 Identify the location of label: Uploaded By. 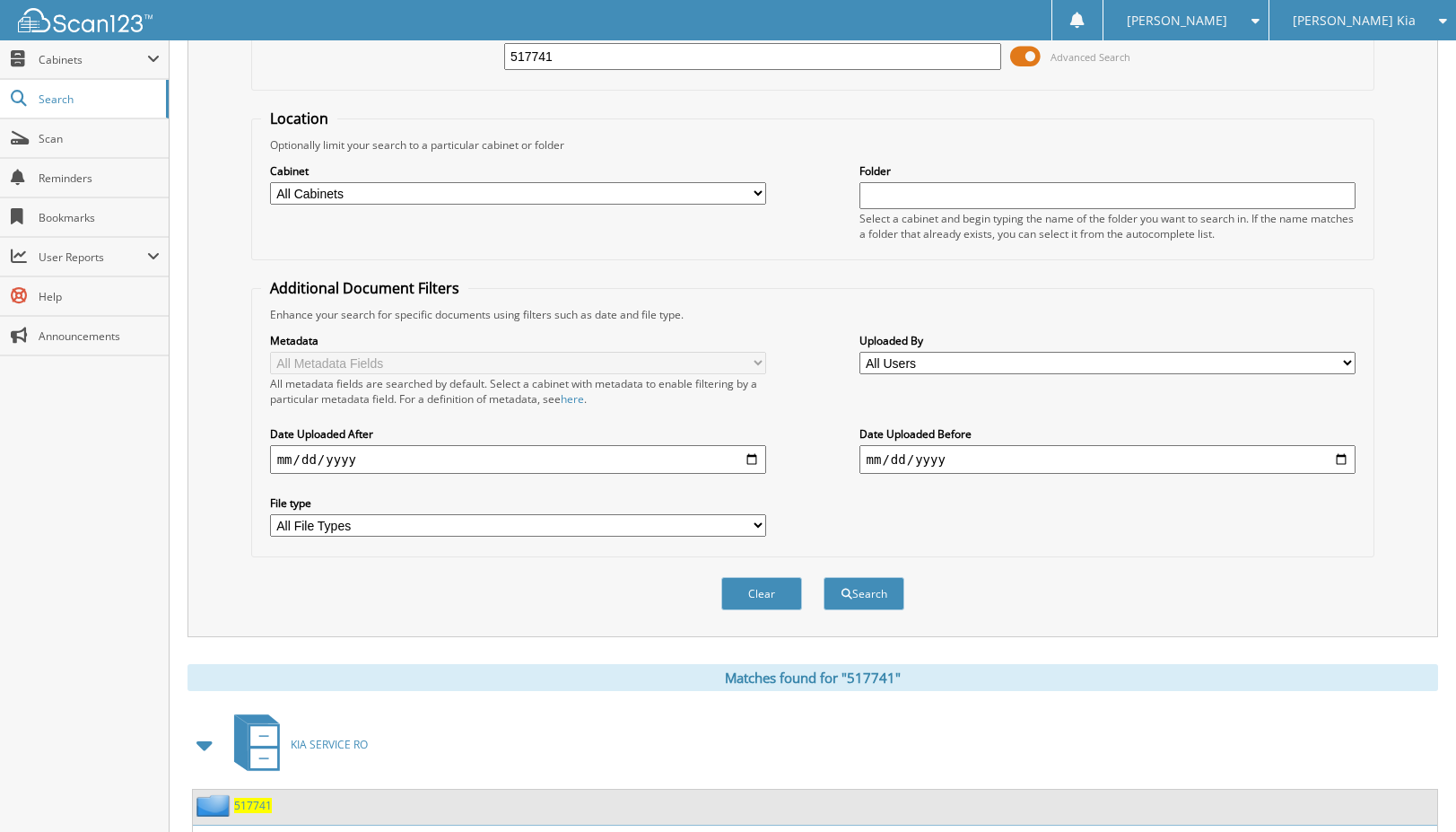
(1108, 340).